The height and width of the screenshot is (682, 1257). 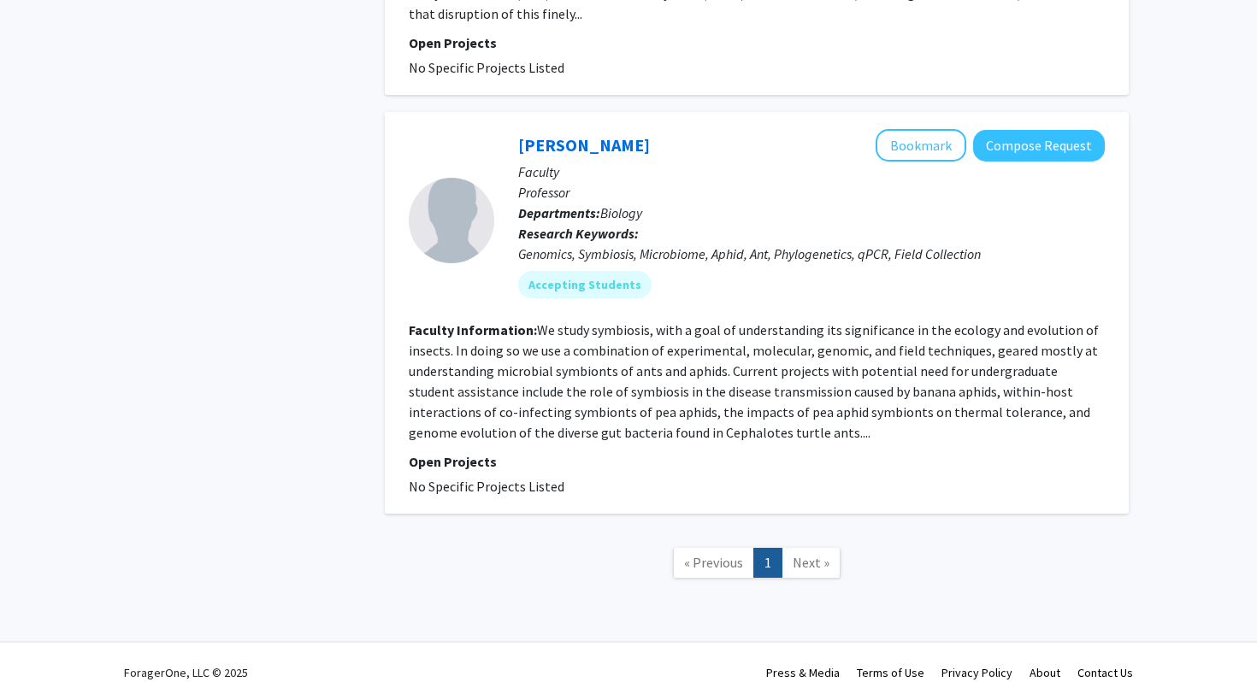 What do you see at coordinates (753, 381) in the screenshot?
I see `fg-read-more: We study symbiosis, with a goal of understanding its significance in the ecology and evolution of...` at bounding box center [753, 381].